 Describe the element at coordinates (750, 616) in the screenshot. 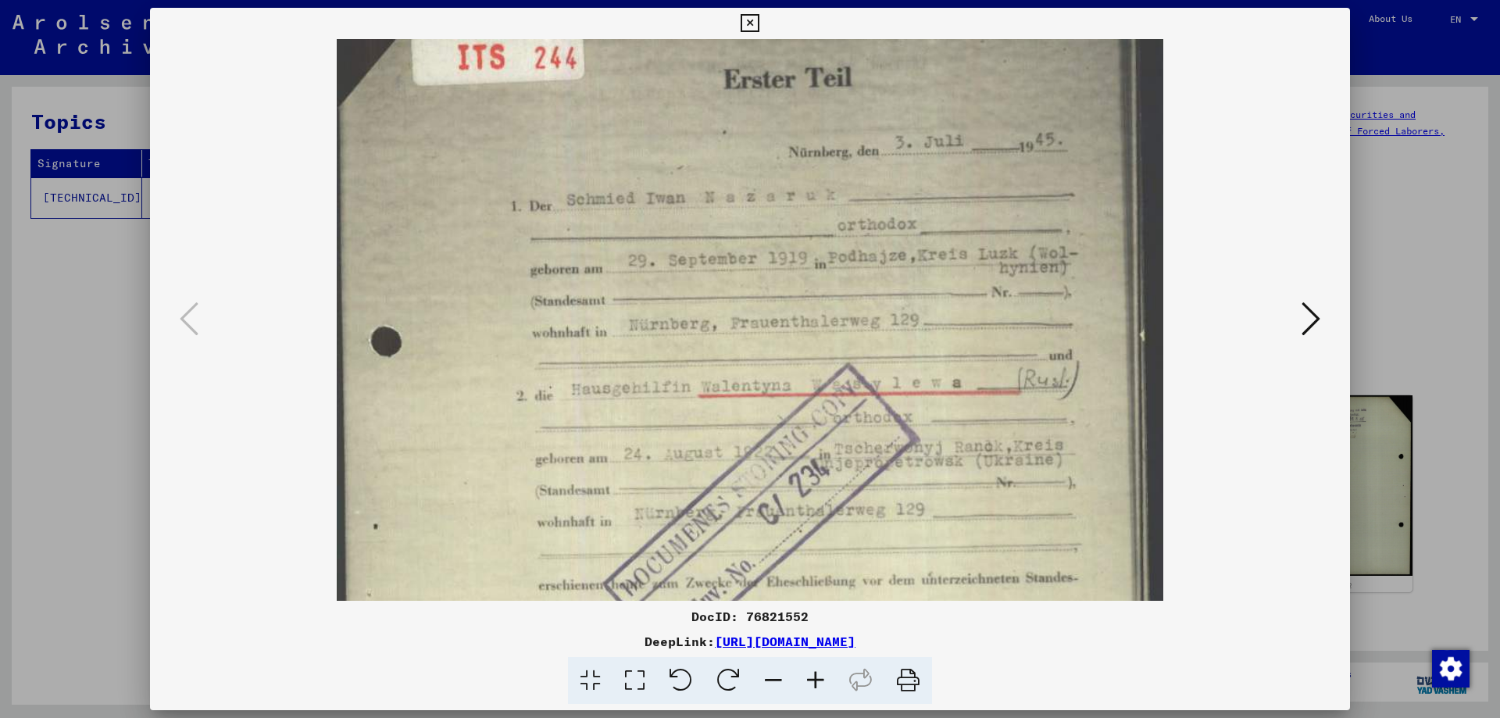

I see `div: DocID: 76821552` at that location.